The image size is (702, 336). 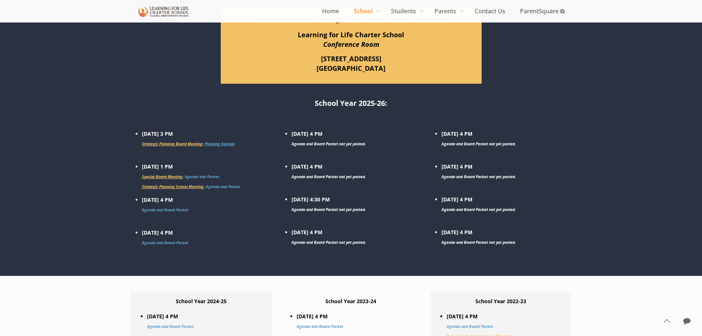 I want to click on a: Planning Agenda, so click(x=220, y=144).